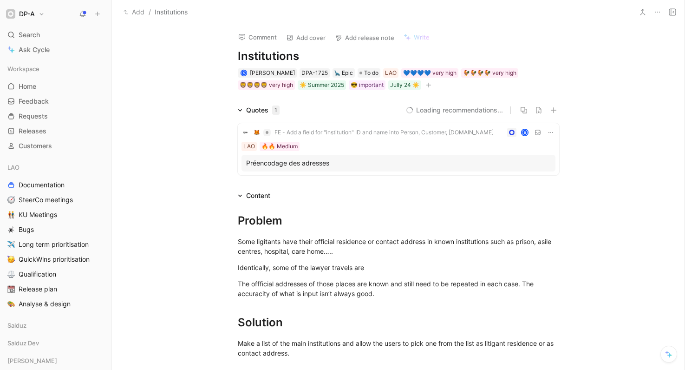  Describe the element at coordinates (259, 110) in the screenshot. I see `div: Quotes1` at that location.